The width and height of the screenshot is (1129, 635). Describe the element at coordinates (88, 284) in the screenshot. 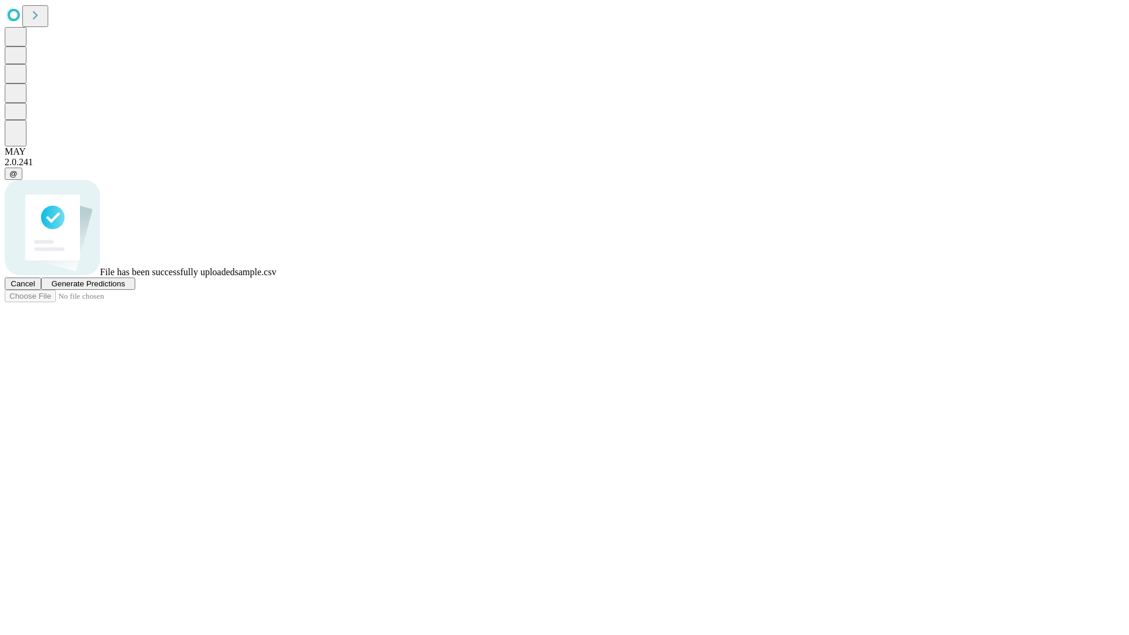

I see `span: Generate Predictions` at that location.